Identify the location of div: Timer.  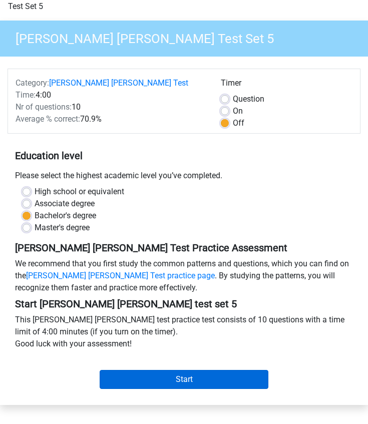
(286, 85).